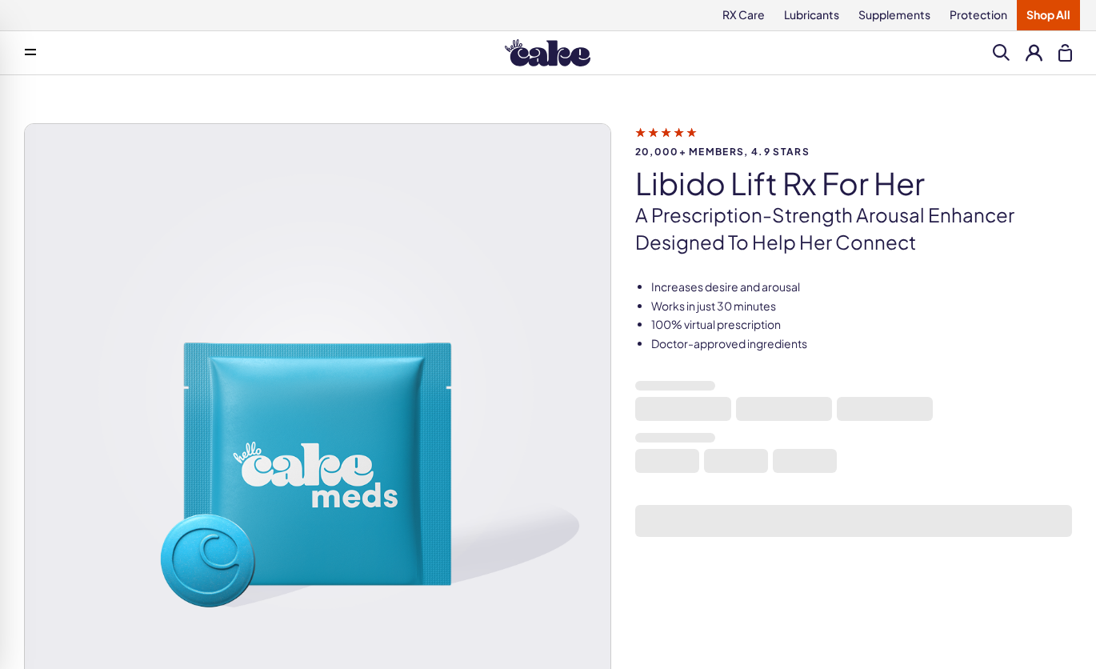 Image resolution: width=1096 pixels, height=669 pixels. What do you see at coordinates (547, 53) in the screenshot?
I see `img: Hello Cake` at bounding box center [547, 53].